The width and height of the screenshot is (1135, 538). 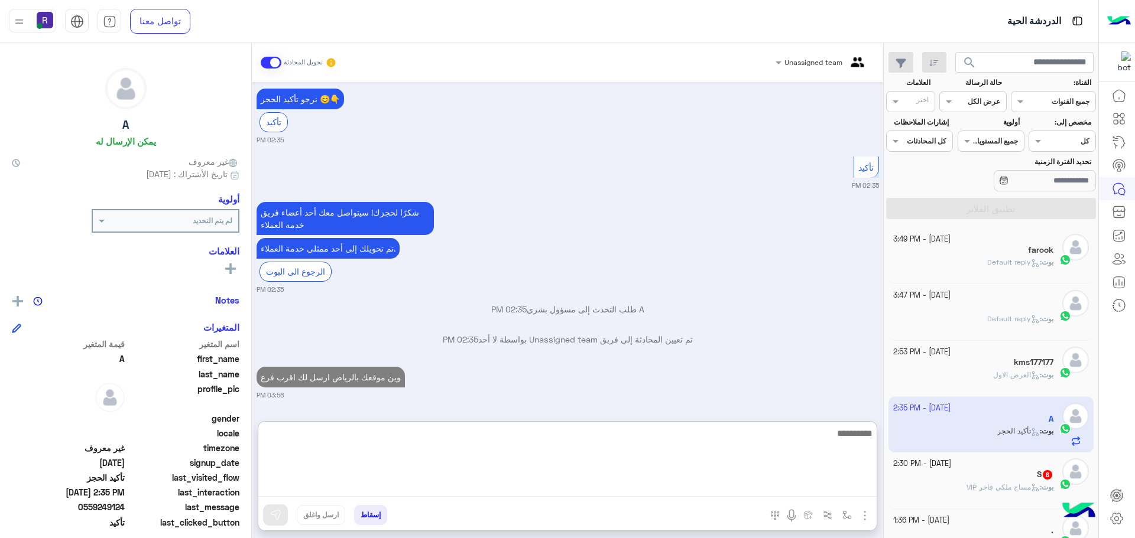 What do you see at coordinates (38, 301) in the screenshot?
I see `img: notes` at bounding box center [38, 301].